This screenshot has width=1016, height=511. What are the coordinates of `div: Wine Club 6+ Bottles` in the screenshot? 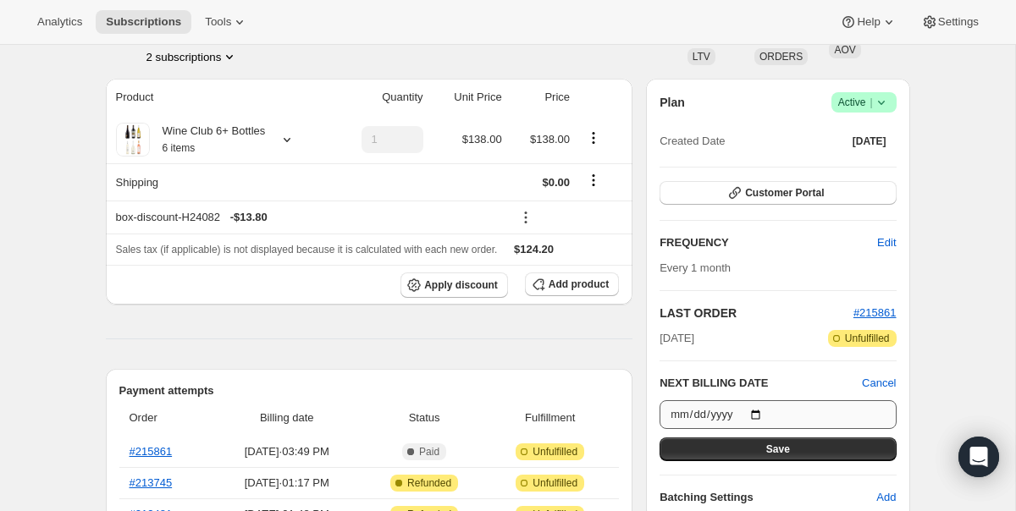 It's located at (207, 140).